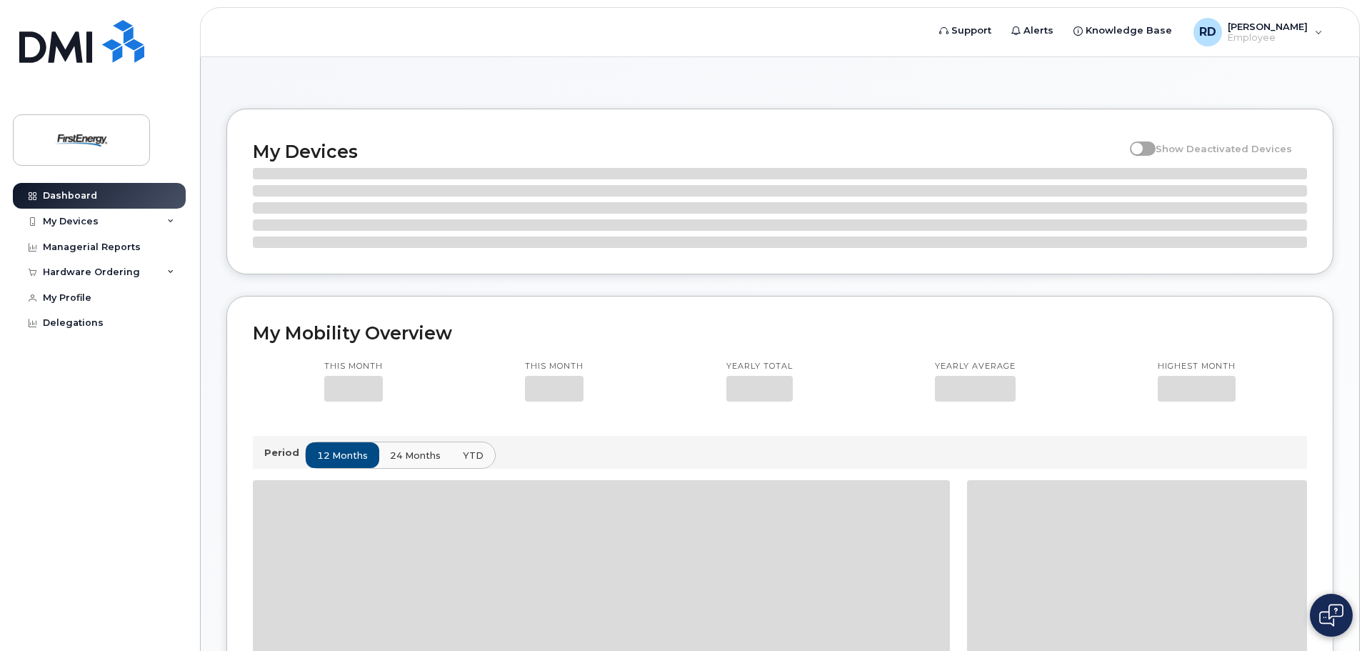  What do you see at coordinates (473, 455) in the screenshot?
I see `span: YTD` at bounding box center [473, 455].